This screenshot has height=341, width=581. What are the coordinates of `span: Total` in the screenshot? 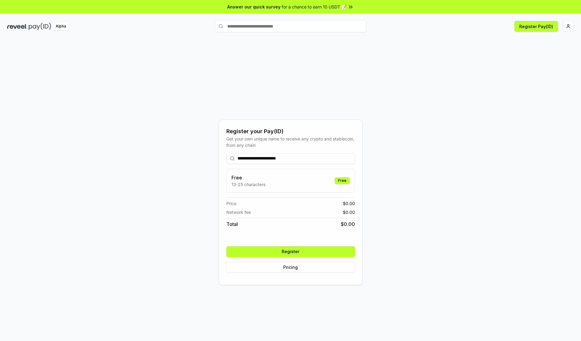 It's located at (232, 224).